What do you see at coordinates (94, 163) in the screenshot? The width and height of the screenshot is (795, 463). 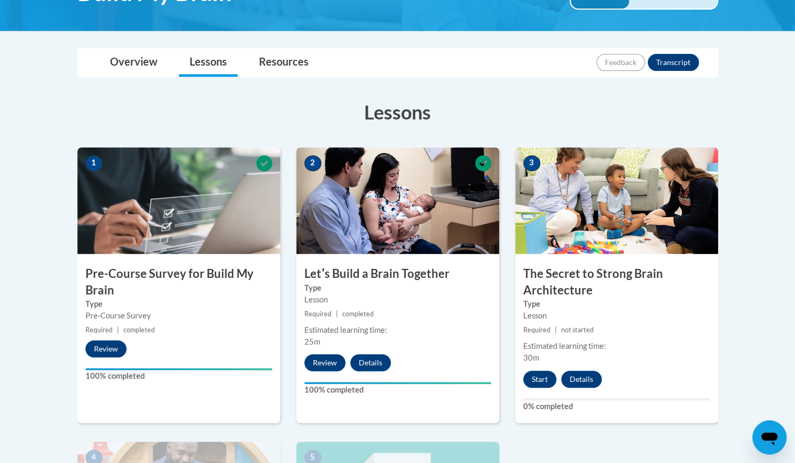 I see `span: 1` at bounding box center [94, 163].